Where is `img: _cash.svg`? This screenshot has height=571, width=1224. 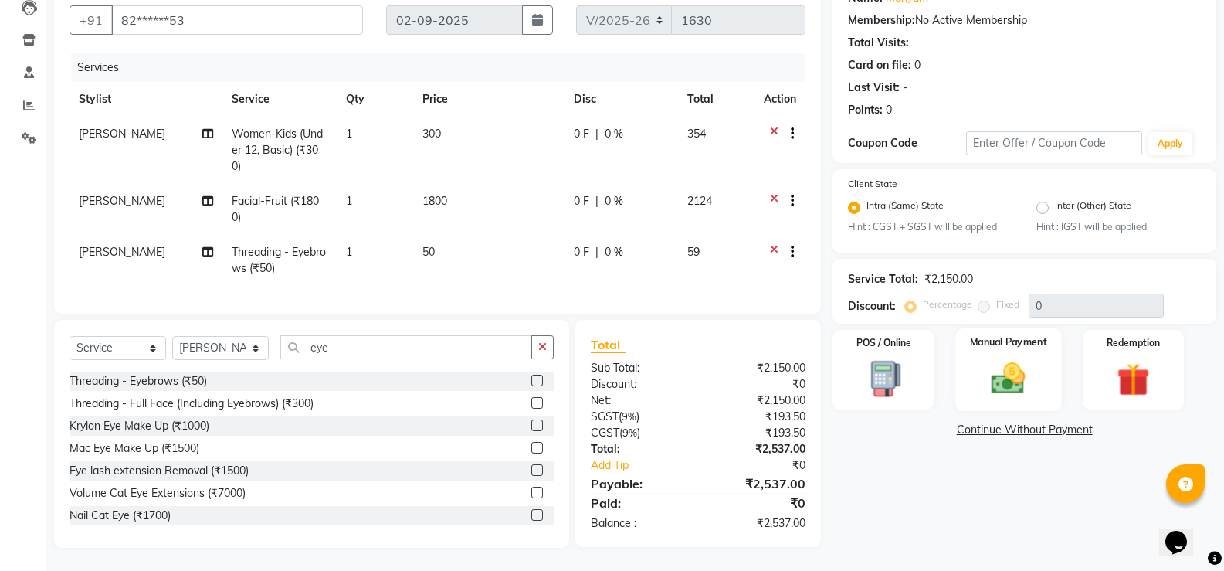 img: _cash.svg is located at coordinates (1008, 378).